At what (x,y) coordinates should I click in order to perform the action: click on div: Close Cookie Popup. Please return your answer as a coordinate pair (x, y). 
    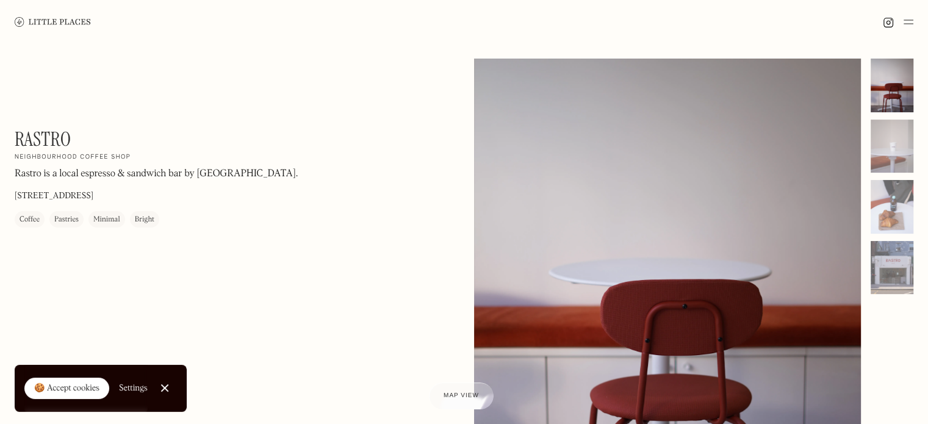
    Looking at the image, I should click on (164, 388).